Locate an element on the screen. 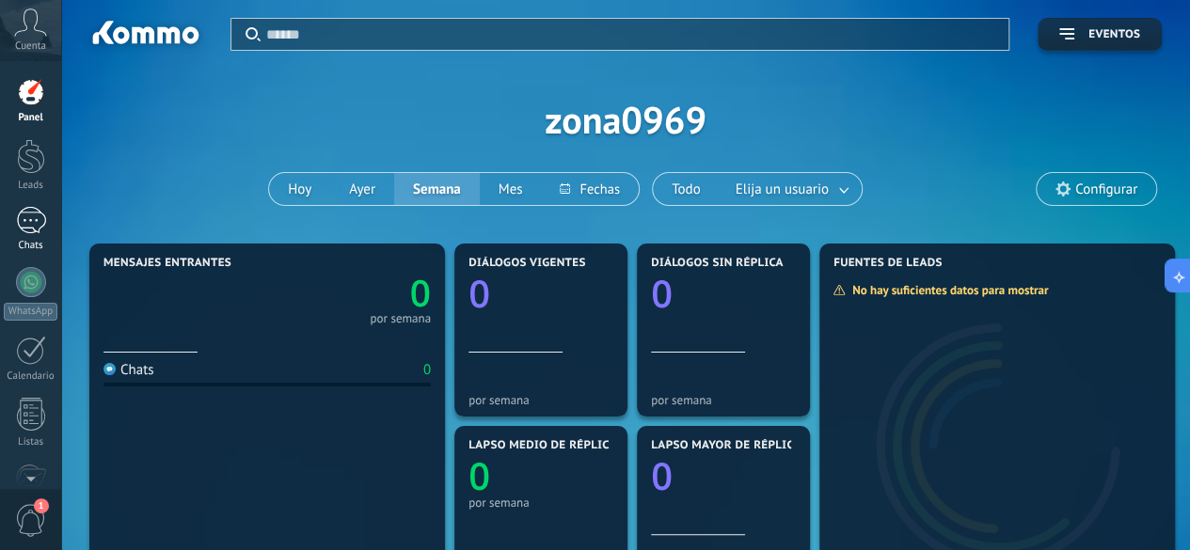 The height and width of the screenshot is (550, 1190). div: 0 is located at coordinates (427, 370).